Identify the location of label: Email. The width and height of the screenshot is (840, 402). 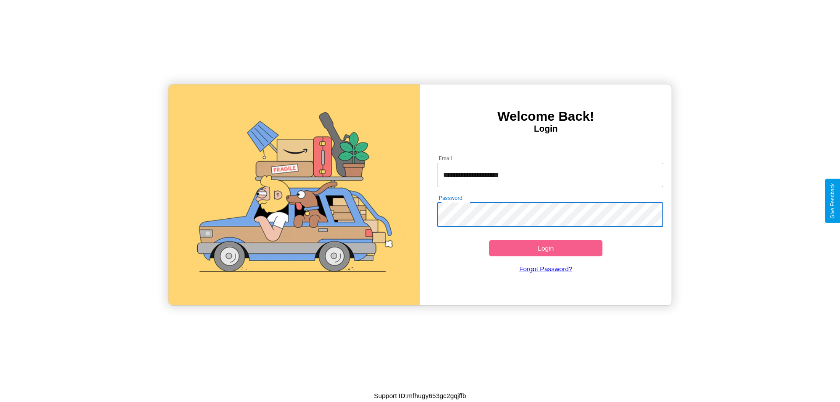
(445, 158).